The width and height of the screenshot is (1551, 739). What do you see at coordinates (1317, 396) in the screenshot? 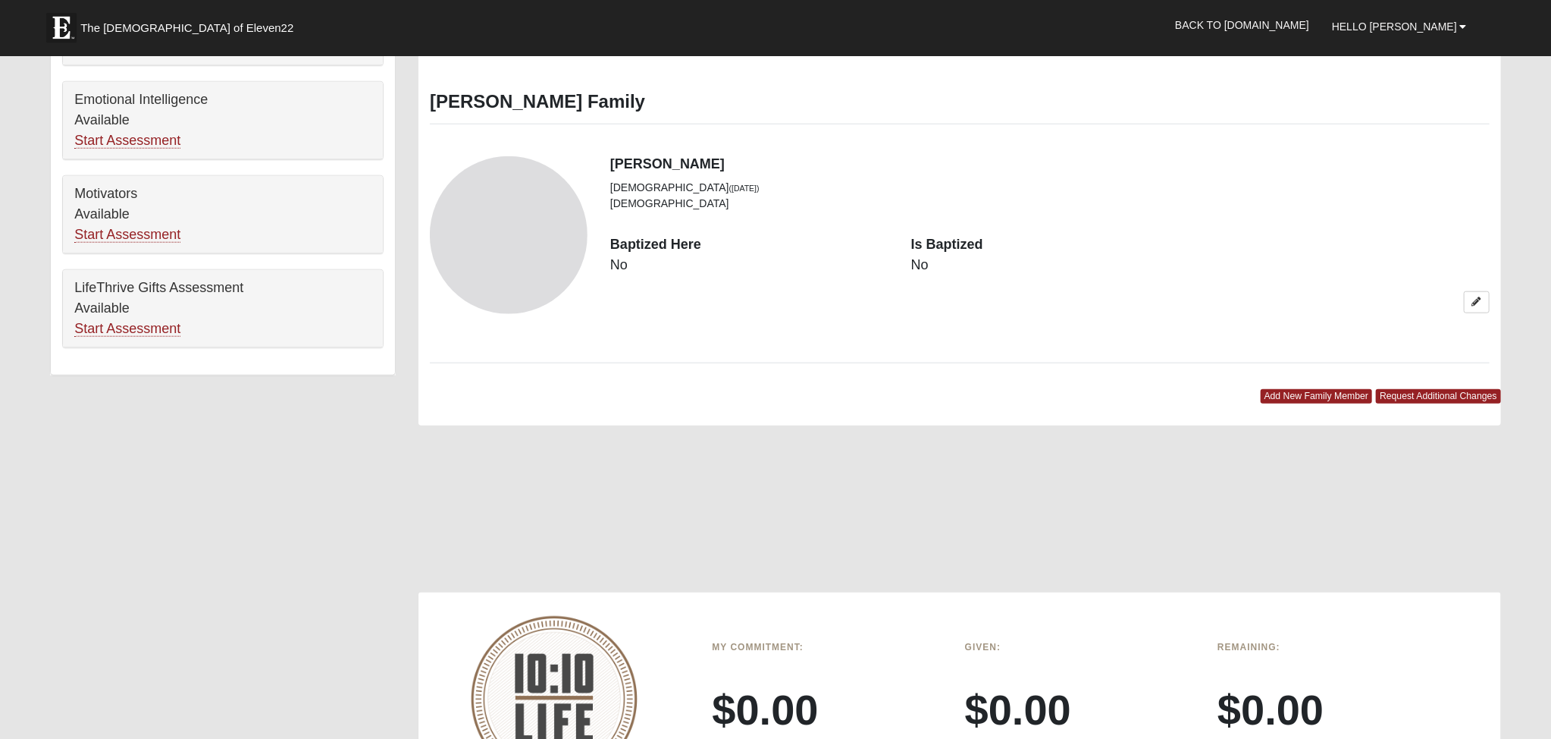
I see `a: Add New Family Member` at bounding box center [1317, 396].